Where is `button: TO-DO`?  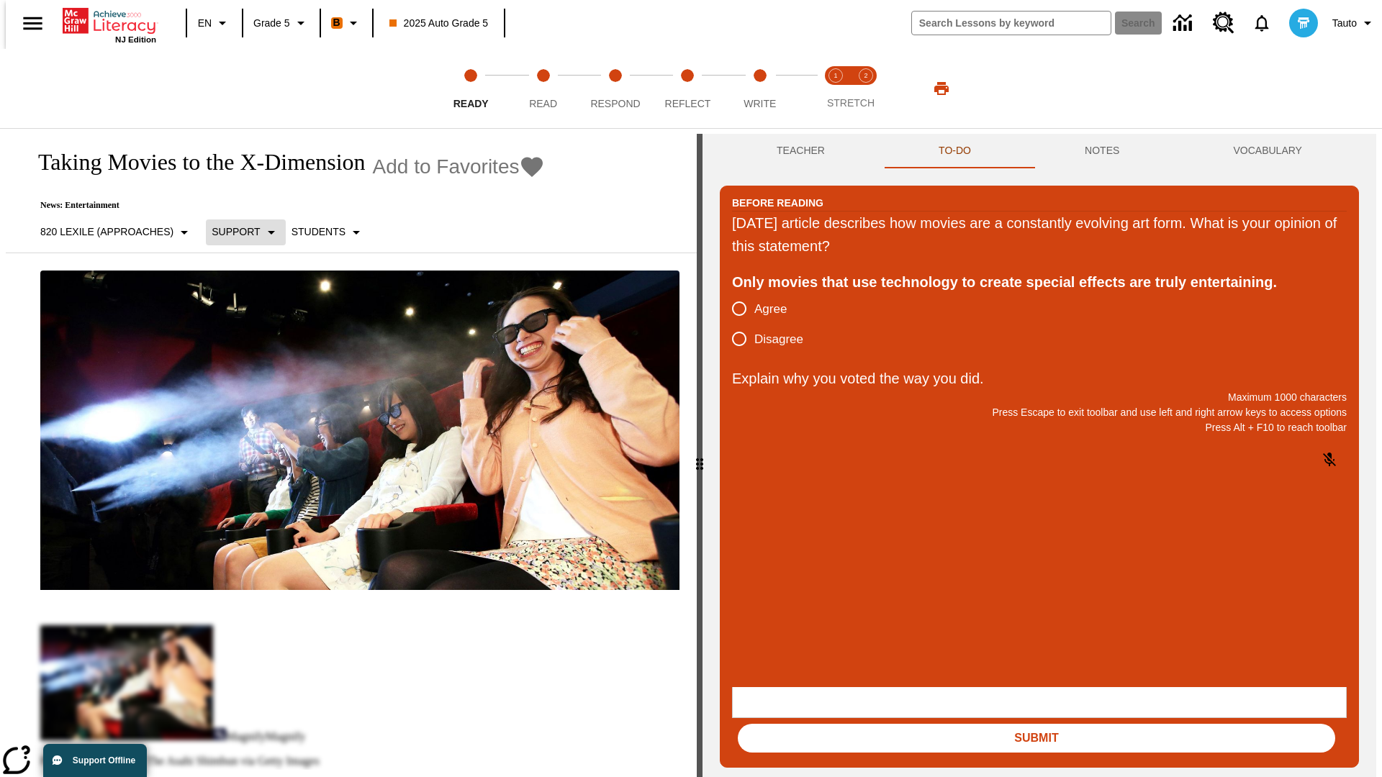
button: TO-DO is located at coordinates (954, 151).